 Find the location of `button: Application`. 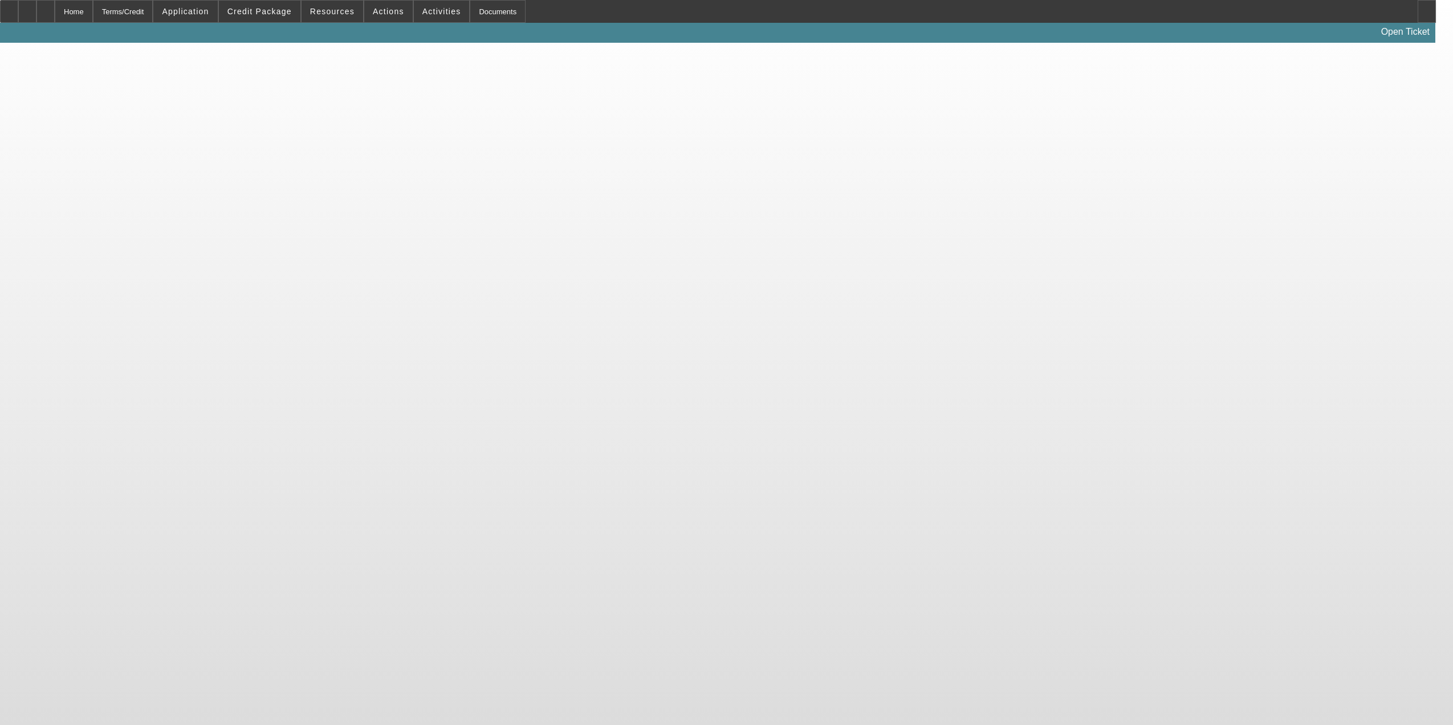

button: Application is located at coordinates (185, 11).